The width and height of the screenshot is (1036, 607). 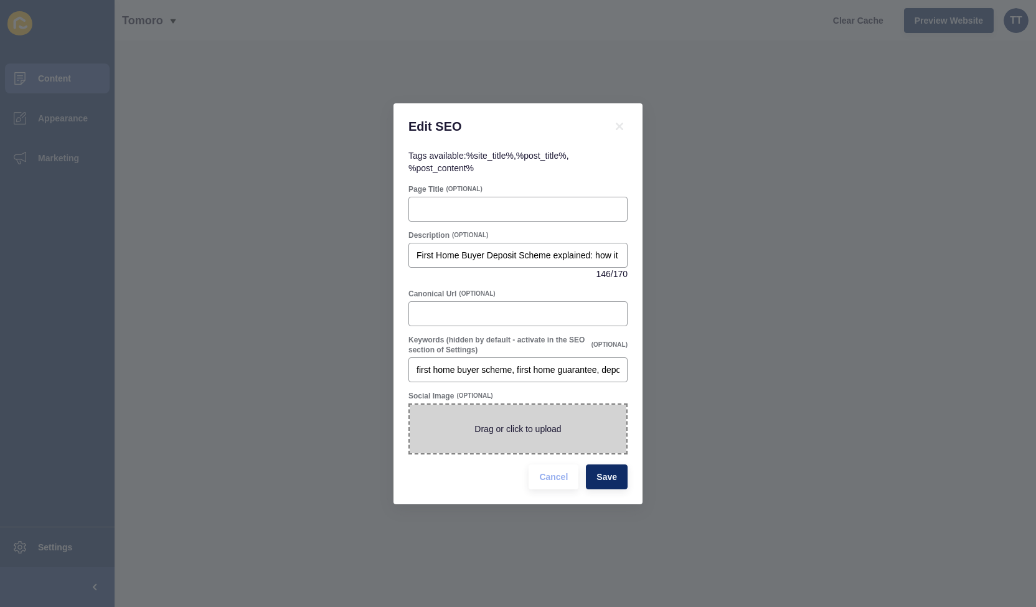 What do you see at coordinates (553, 477) in the screenshot?
I see `button: Cancel` at bounding box center [553, 477].